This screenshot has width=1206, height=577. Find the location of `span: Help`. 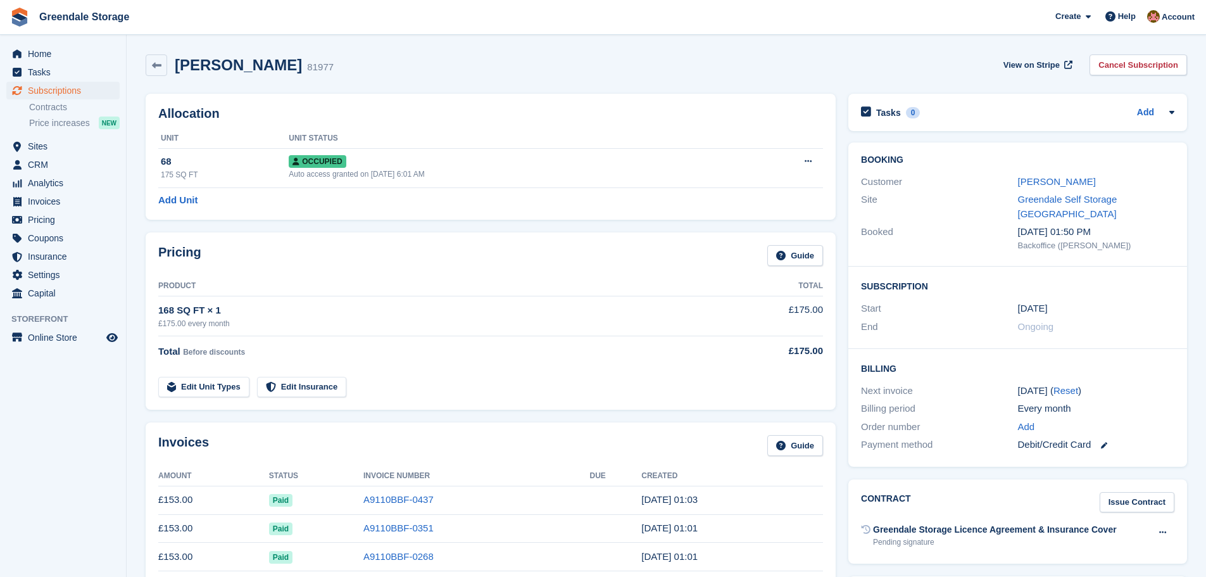

span: Help is located at coordinates (1127, 16).